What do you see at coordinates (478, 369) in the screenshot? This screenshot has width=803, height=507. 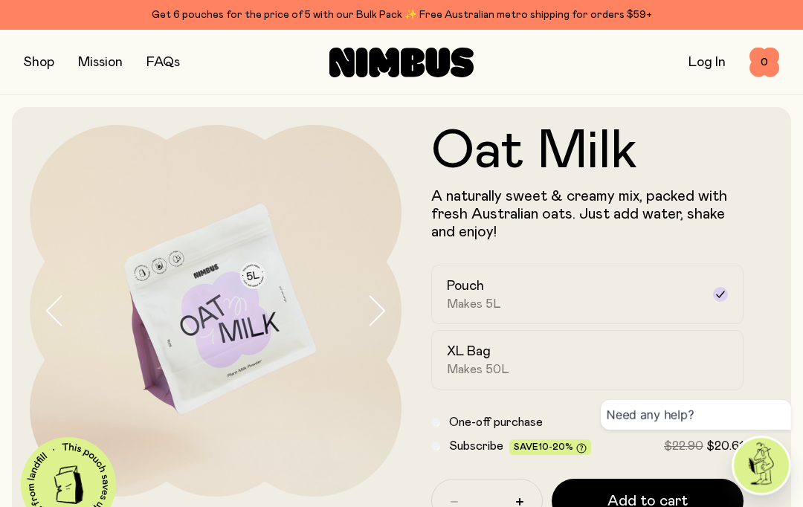 I see `span: Makes 50L` at bounding box center [478, 369].